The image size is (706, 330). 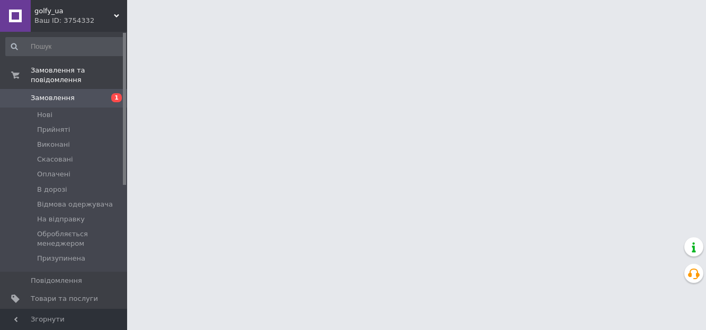 I want to click on span: Обробляється менеджером, so click(x=81, y=239).